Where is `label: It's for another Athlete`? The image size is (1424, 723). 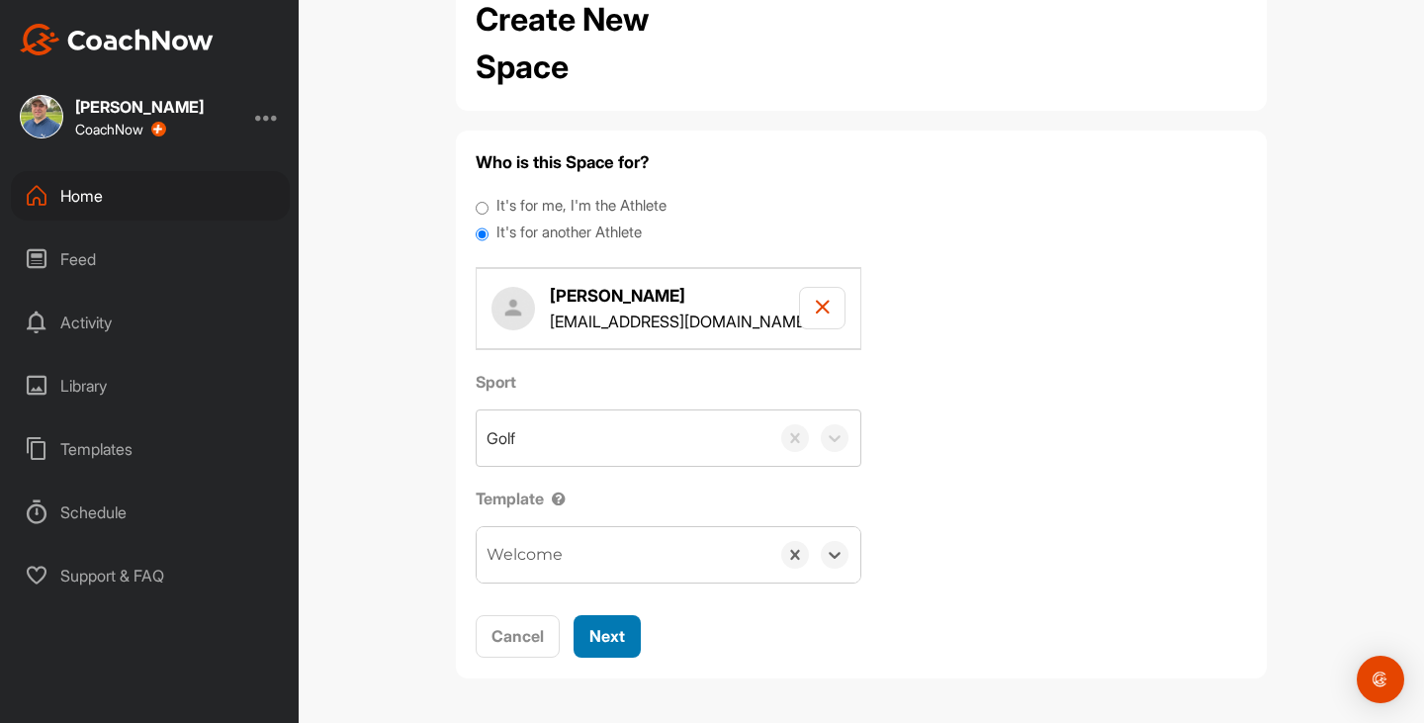 label: It's for another Athlete is located at coordinates (568, 232).